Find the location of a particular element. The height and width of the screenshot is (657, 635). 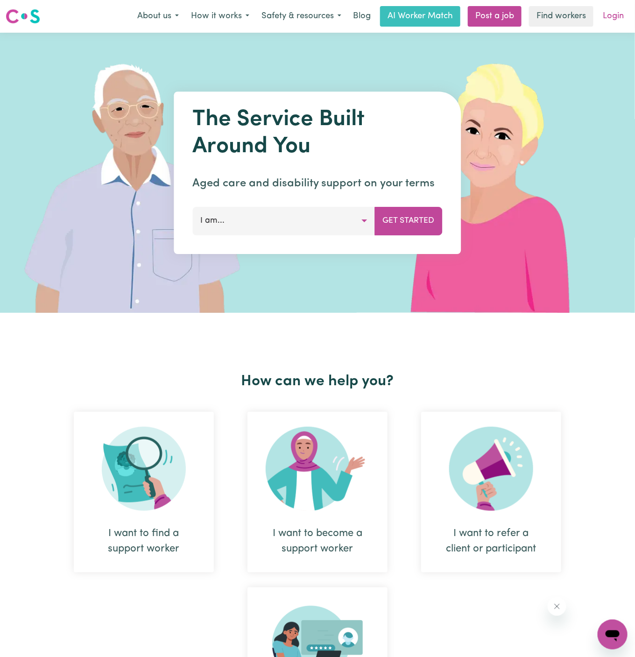

button: Safety & resources is located at coordinates (301, 16).